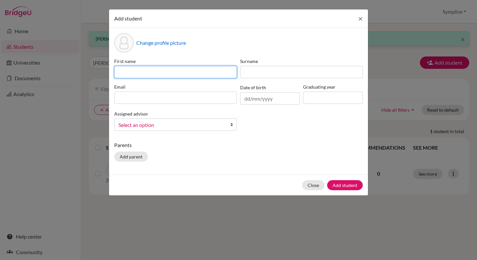  Describe the element at coordinates (301, 61) in the screenshot. I see `label: Surname` at that location.